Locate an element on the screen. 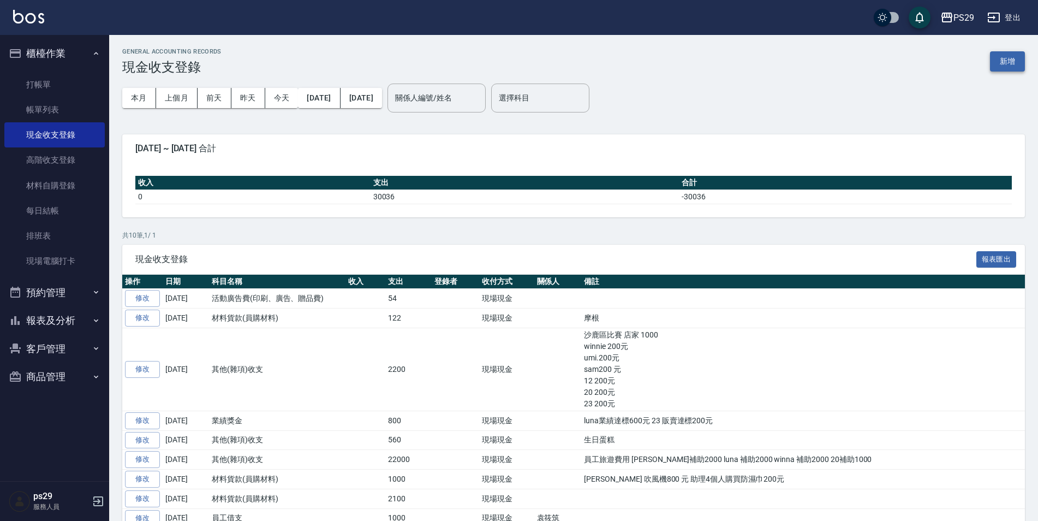  td: 活動廣告費(印刷、廣告、贈品費) is located at coordinates (277, 299).